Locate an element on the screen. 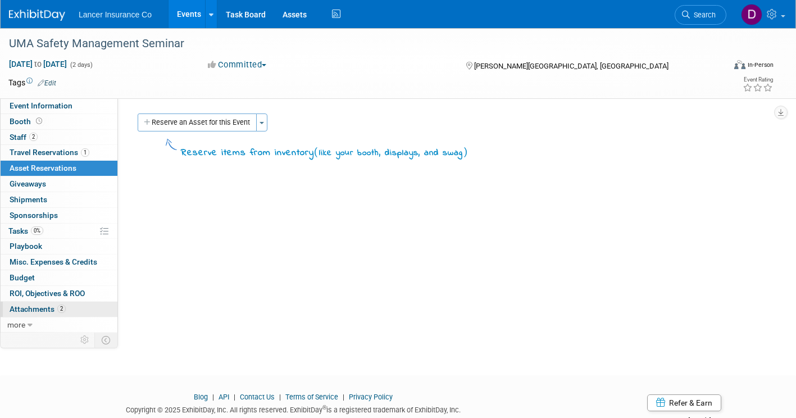 Image resolution: width=796 pixels, height=418 pixels. td: Toggle Event Tabs is located at coordinates (106, 340).